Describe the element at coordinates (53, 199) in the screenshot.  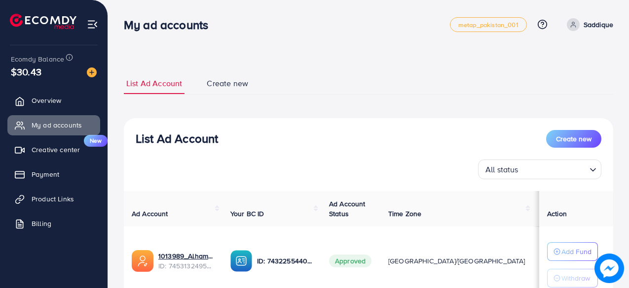
I see `span: Product Links` at that location.